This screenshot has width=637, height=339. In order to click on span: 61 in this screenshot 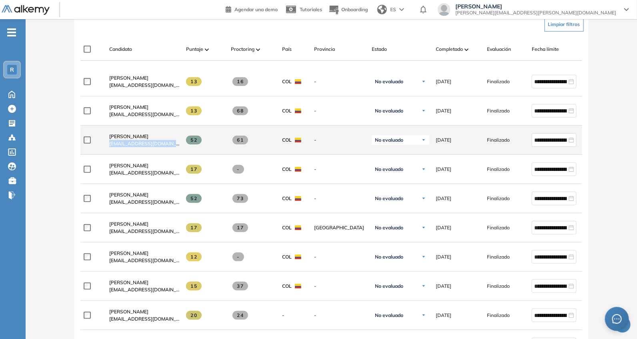, I will do `click(240, 140)`.